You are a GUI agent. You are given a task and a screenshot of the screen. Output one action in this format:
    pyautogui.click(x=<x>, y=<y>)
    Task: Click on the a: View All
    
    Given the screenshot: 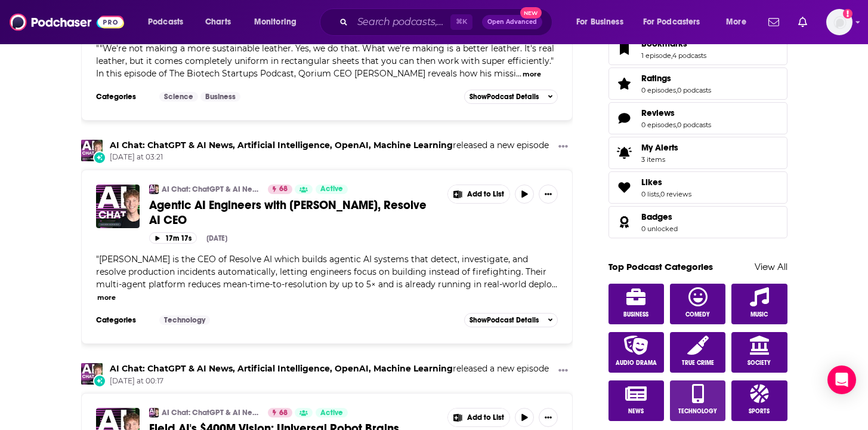 What is the action you would take?
    pyautogui.click(x=771, y=266)
    